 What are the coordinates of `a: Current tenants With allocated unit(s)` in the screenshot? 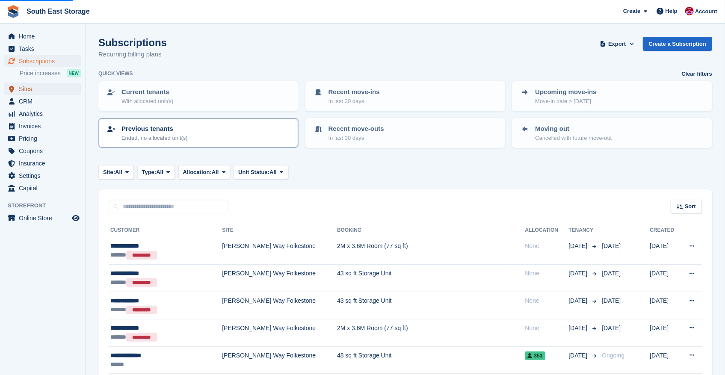 It's located at (199, 96).